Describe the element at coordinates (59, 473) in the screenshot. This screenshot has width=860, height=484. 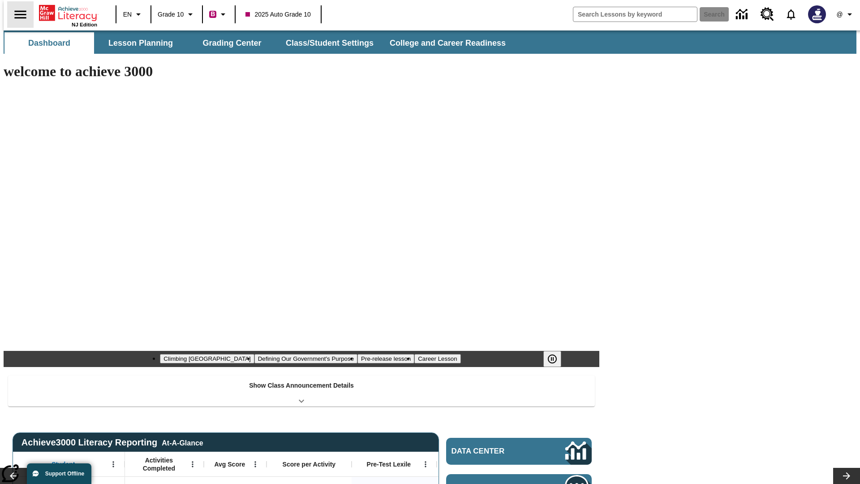
I see `button: Support Offline` at that location.